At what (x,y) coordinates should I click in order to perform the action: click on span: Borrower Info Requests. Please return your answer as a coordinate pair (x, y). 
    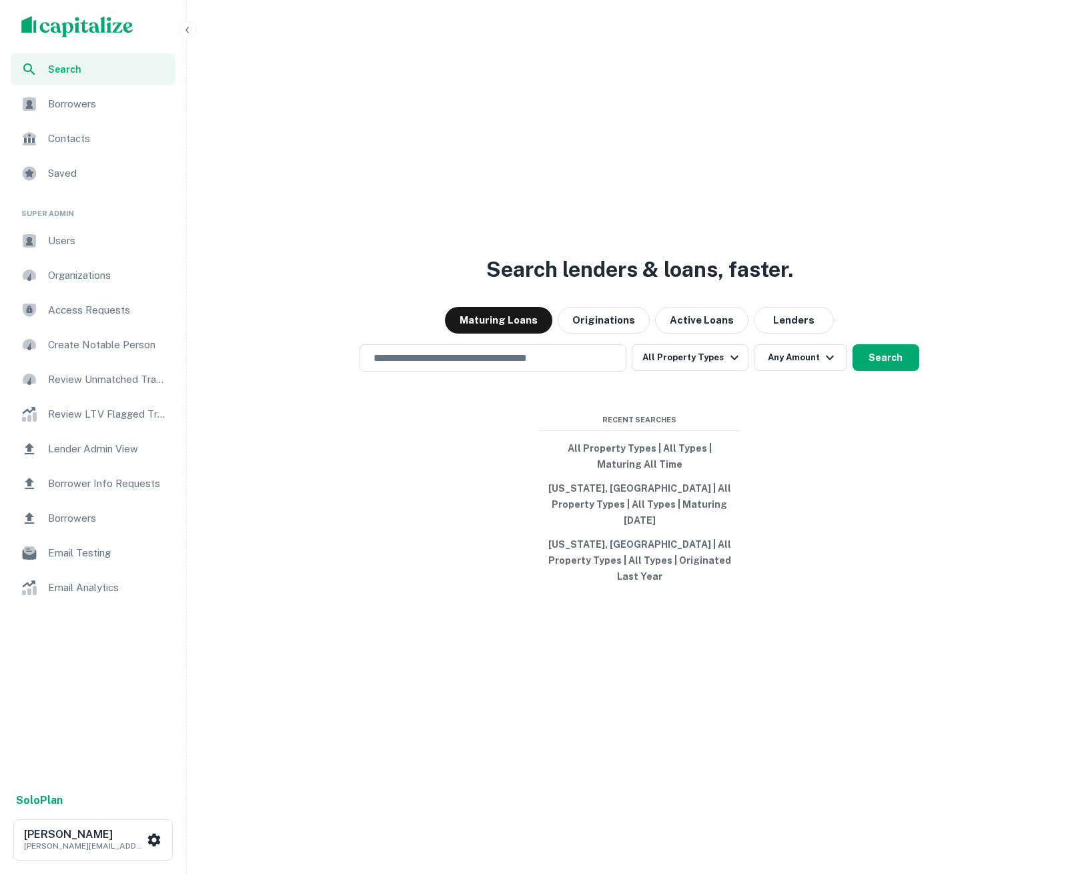
    Looking at the image, I should click on (107, 484).